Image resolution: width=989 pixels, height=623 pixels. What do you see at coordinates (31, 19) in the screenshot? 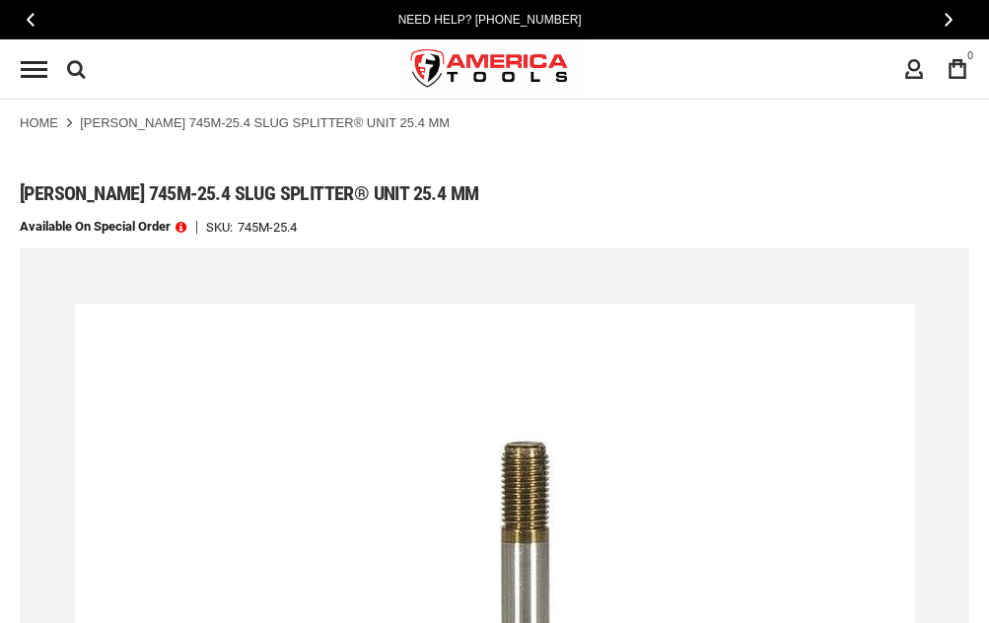
I see `span: Previous` at bounding box center [31, 19].